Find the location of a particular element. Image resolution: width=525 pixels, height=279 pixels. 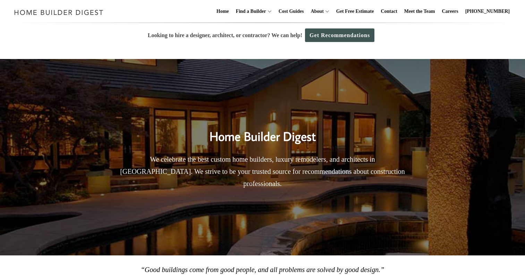

p: We celebrate the best custom home builders, luxury remodelers, and architects in [GEOGRAPHIC_DATA... is located at coordinates (263, 171).